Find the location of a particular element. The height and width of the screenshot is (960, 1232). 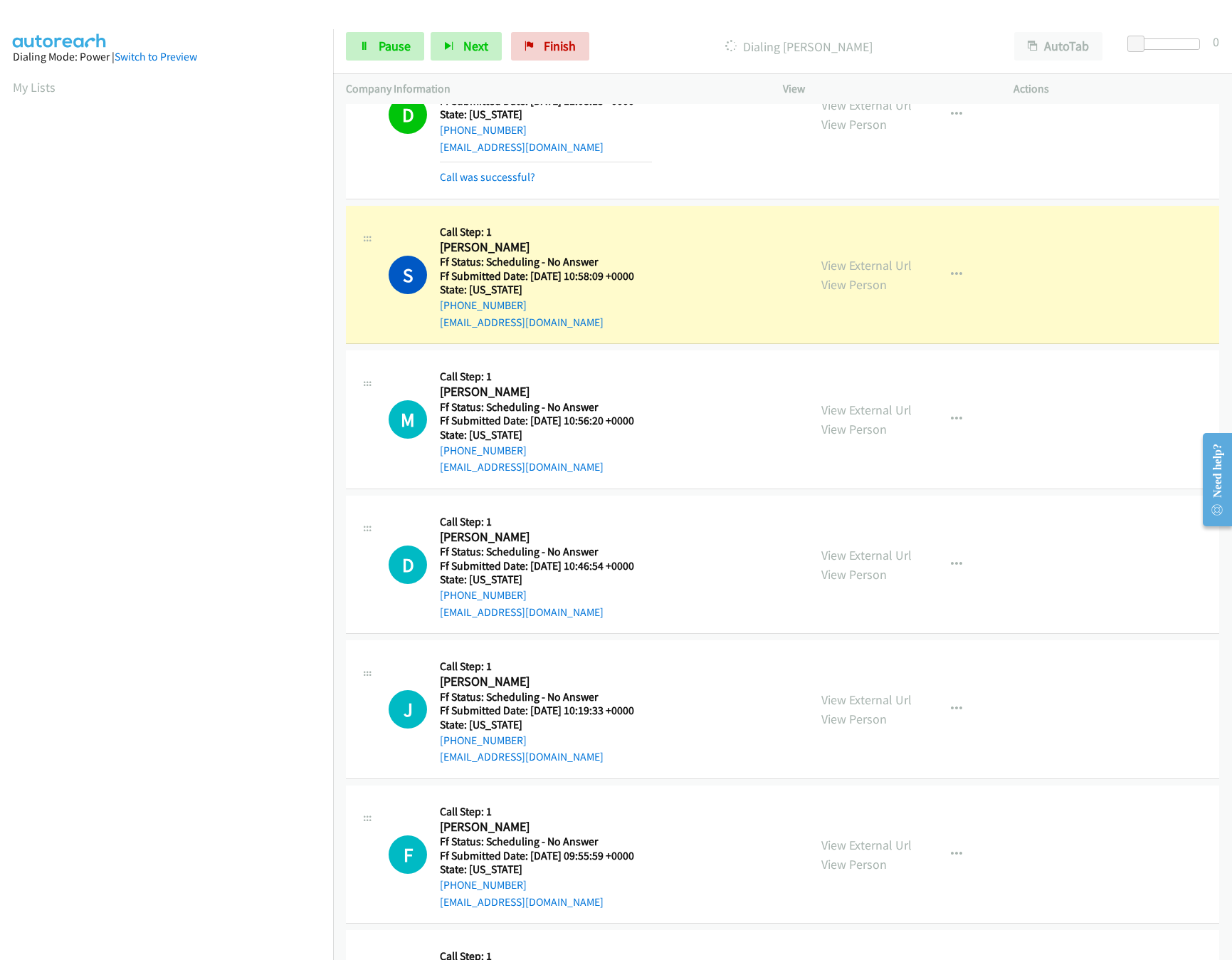

a: Switch to Preview is located at coordinates (156, 57).